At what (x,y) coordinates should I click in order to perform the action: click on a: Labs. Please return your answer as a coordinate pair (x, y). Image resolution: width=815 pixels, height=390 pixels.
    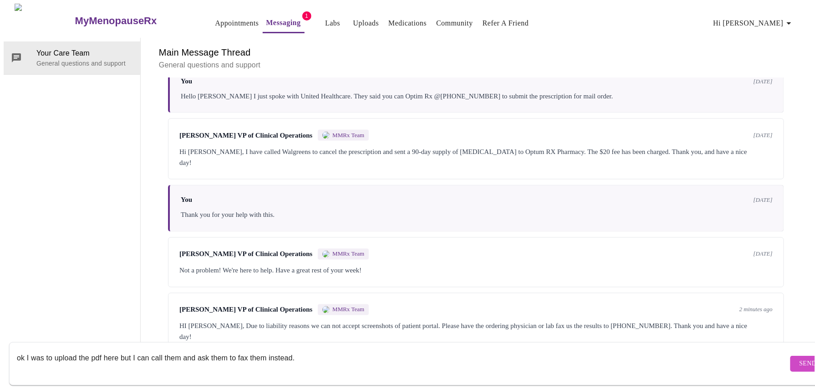
    Looking at the image, I should click on (332, 23).